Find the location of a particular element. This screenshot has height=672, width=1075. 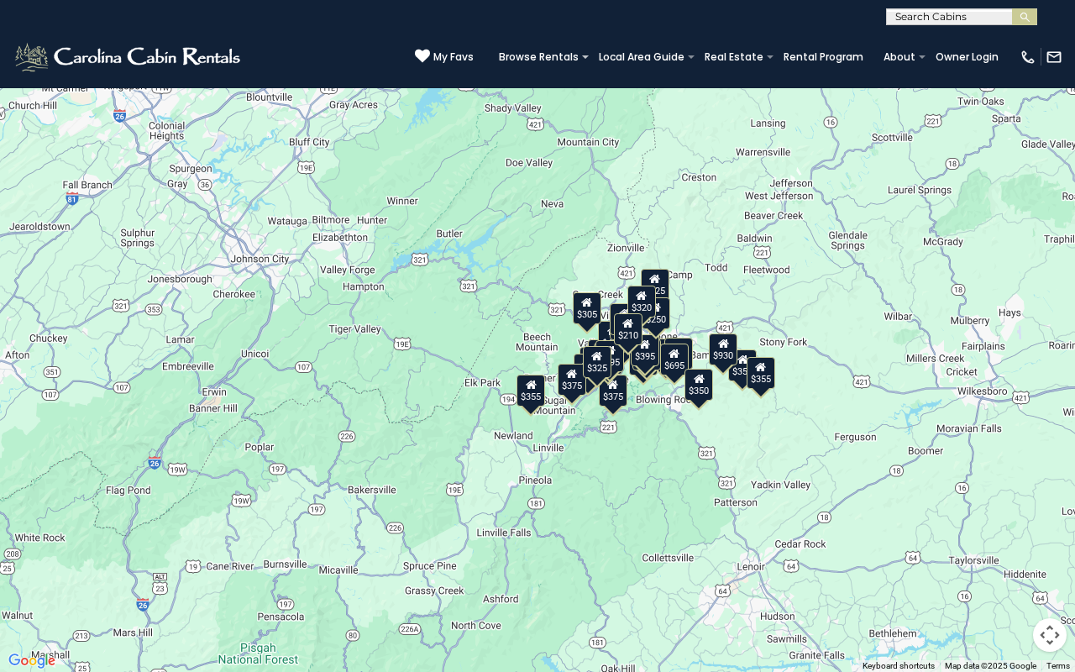

a: My Favs is located at coordinates (444, 57).